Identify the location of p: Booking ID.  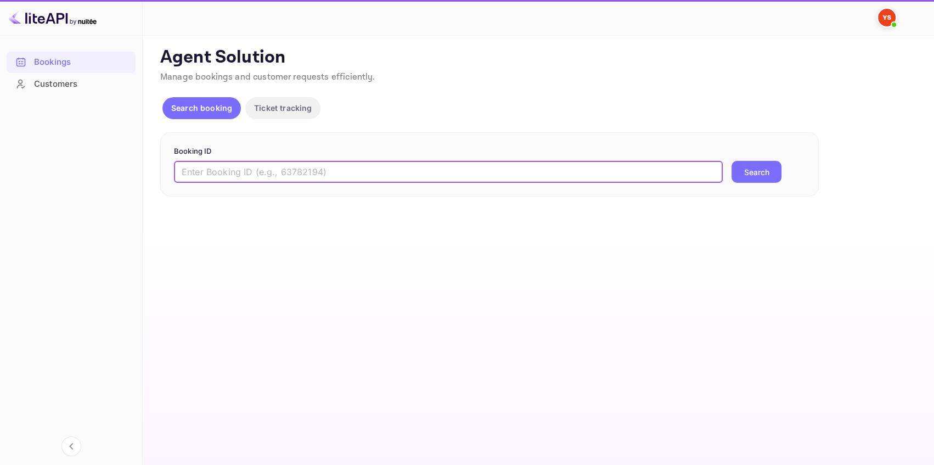
(489, 151).